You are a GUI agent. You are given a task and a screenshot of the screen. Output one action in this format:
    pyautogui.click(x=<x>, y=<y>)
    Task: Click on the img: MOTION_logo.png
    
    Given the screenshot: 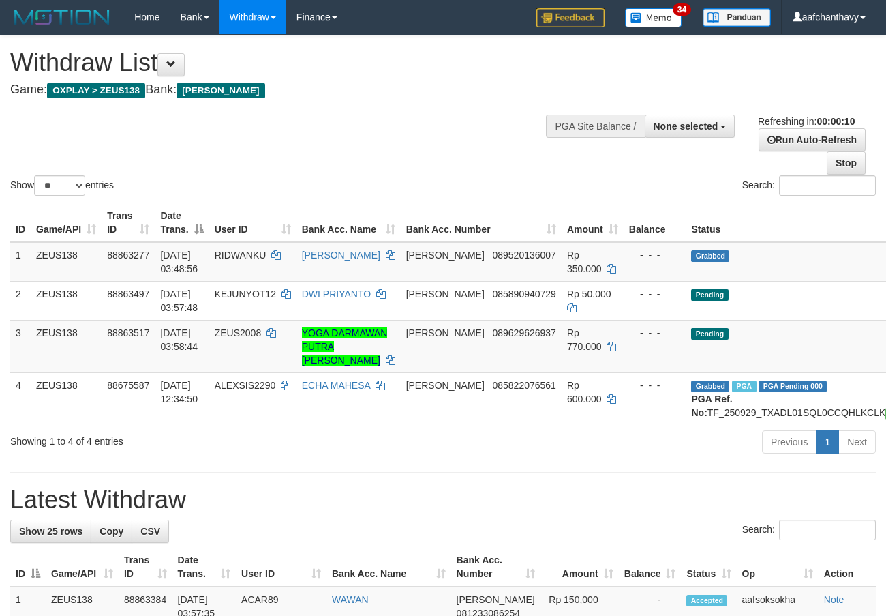 What is the action you would take?
    pyautogui.click(x=62, y=17)
    